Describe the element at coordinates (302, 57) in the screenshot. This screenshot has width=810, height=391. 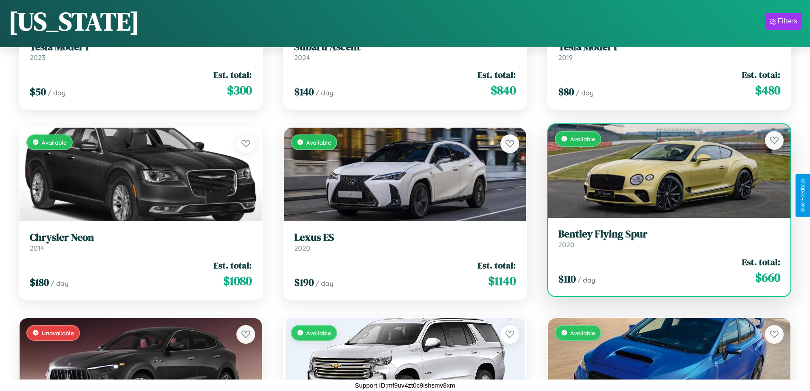
I see `span: 2024` at that location.